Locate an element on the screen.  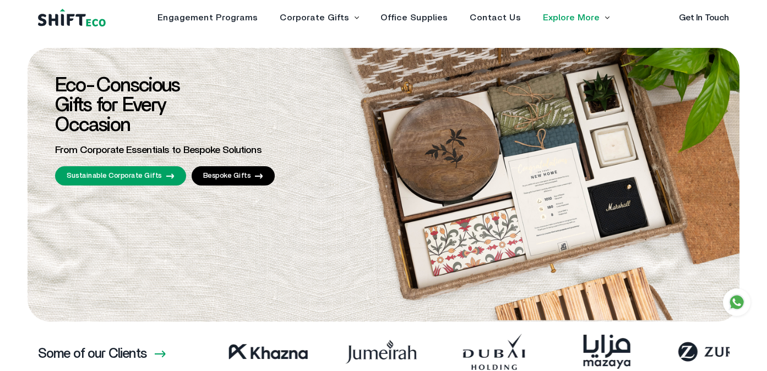
a: Get In Touch is located at coordinates (704, 18).